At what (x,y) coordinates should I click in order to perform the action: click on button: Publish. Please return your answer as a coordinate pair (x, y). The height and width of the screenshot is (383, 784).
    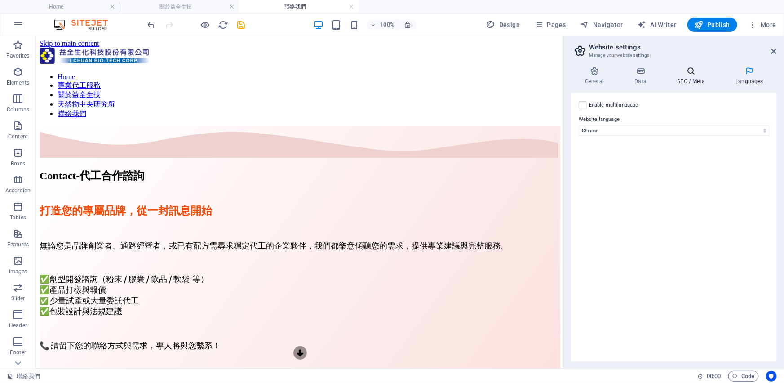
    Looking at the image, I should click on (712, 25).